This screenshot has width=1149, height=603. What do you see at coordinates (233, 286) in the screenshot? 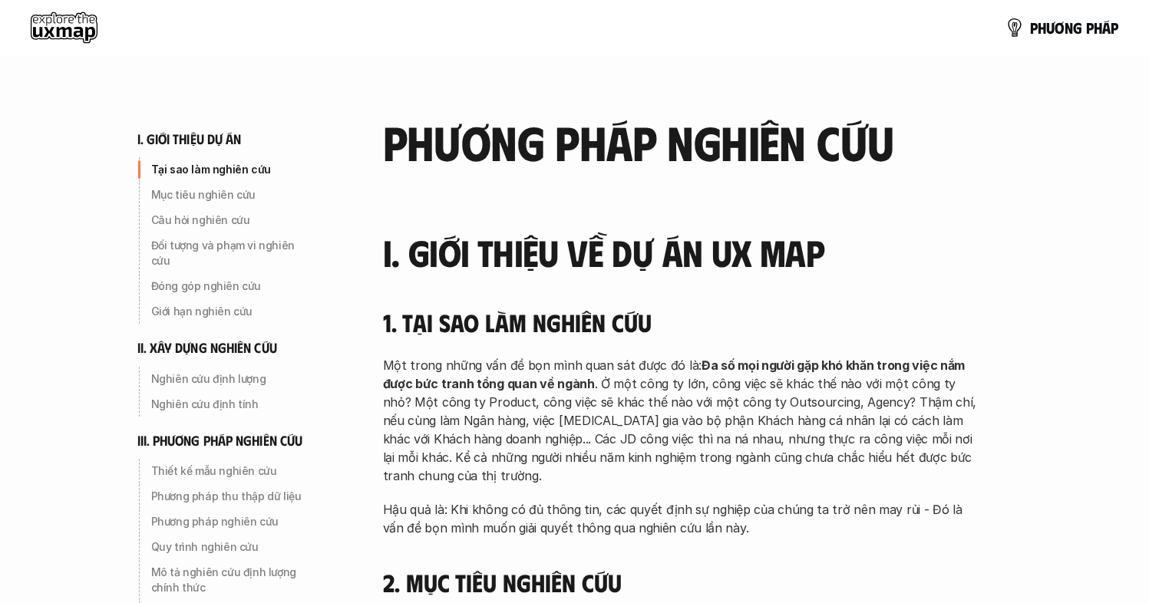
I see `p: Đóng góp nghiên cứu` at bounding box center [233, 286].